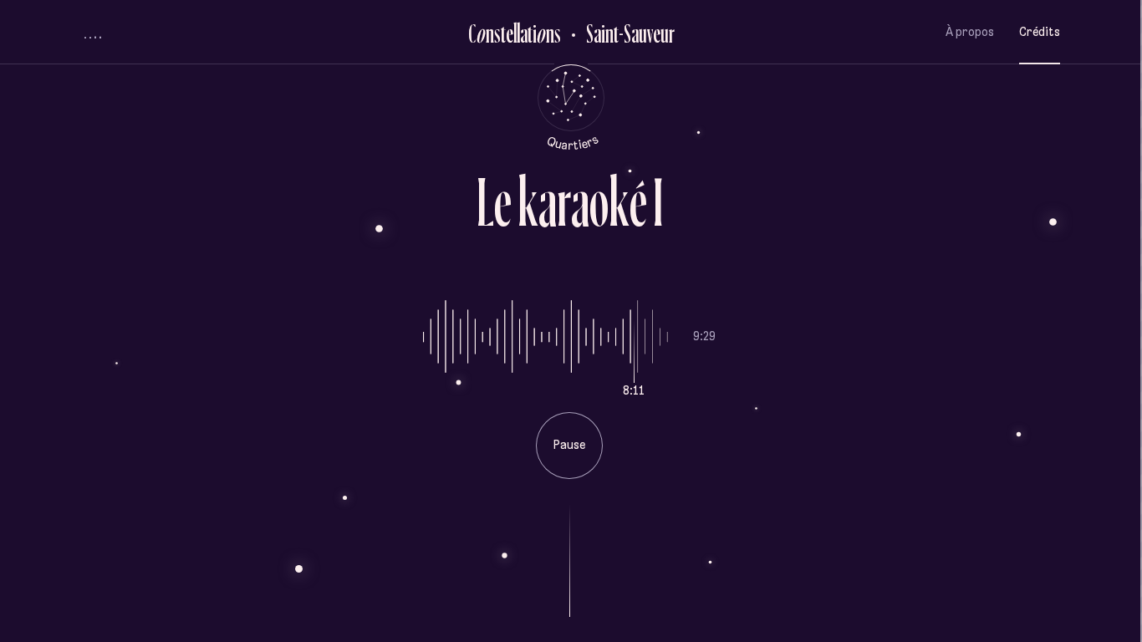  I want to click on button: volume audio, so click(93, 32).